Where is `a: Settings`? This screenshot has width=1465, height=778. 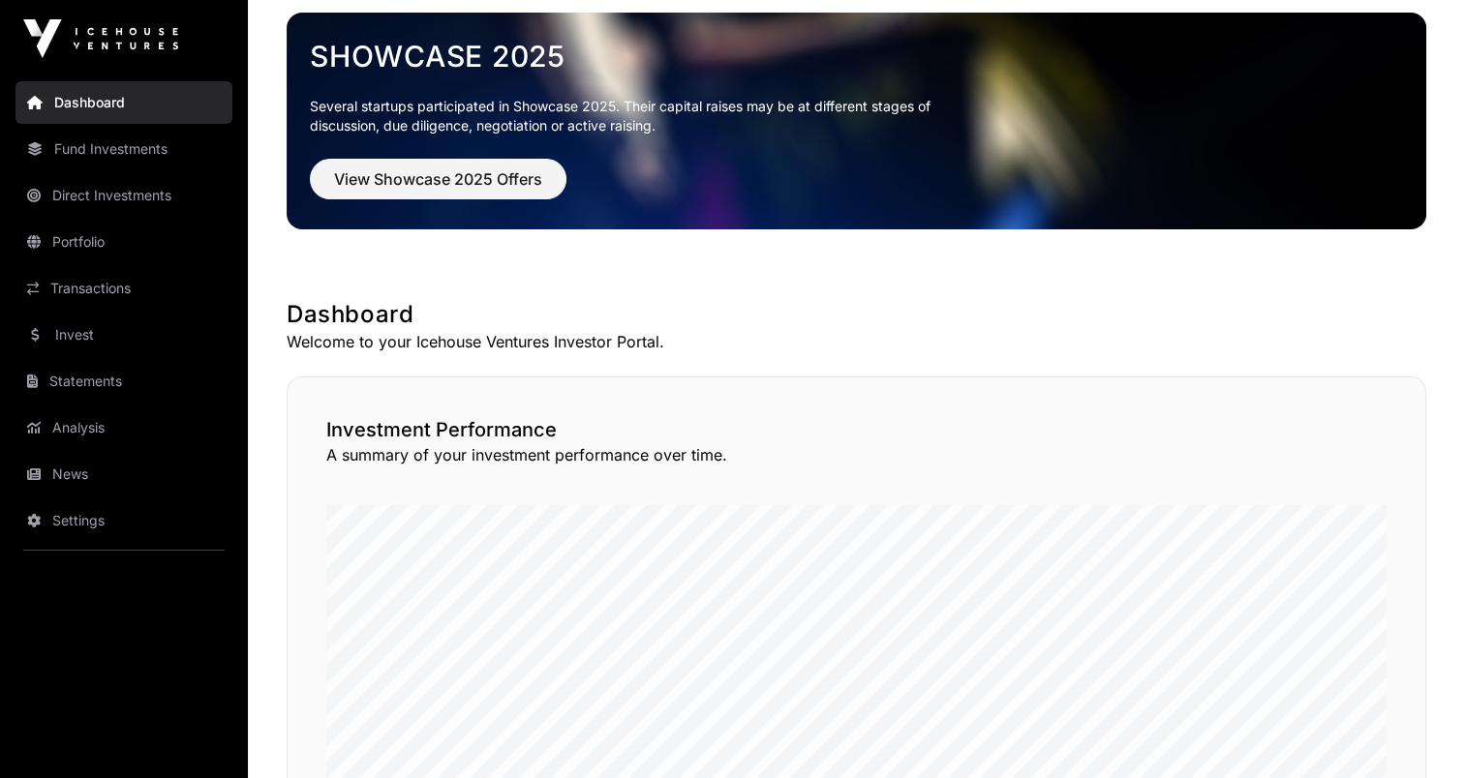 a: Settings is located at coordinates (124, 521).